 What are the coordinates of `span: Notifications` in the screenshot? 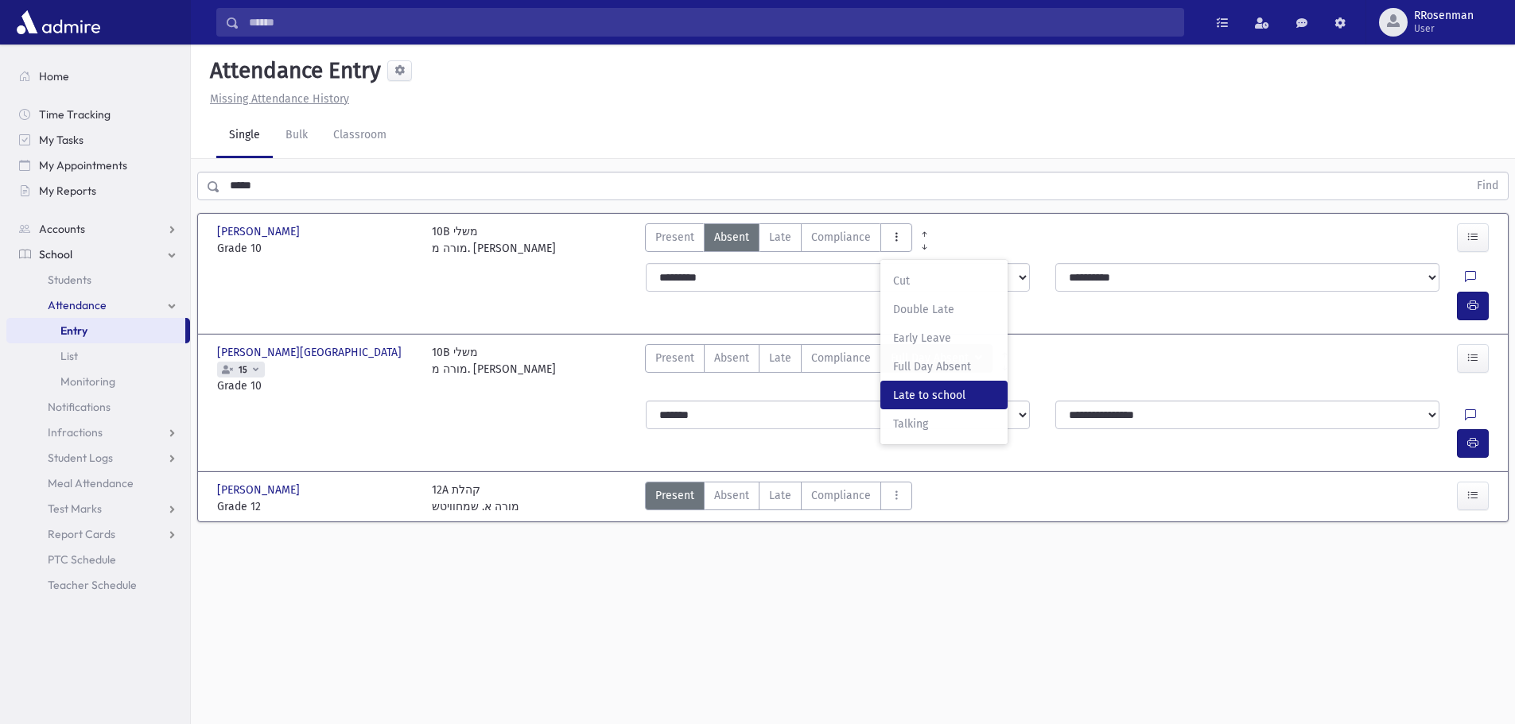 It's located at (79, 407).